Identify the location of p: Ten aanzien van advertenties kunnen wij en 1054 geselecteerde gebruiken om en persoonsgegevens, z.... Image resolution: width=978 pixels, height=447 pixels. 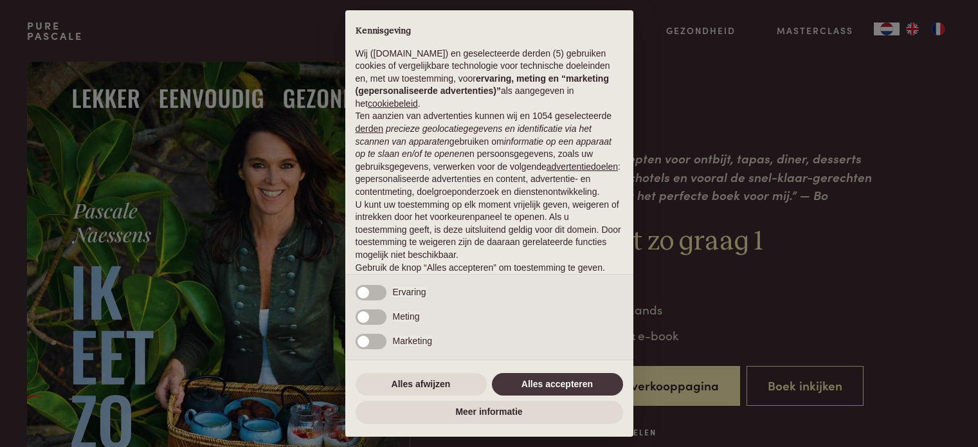
(489, 154).